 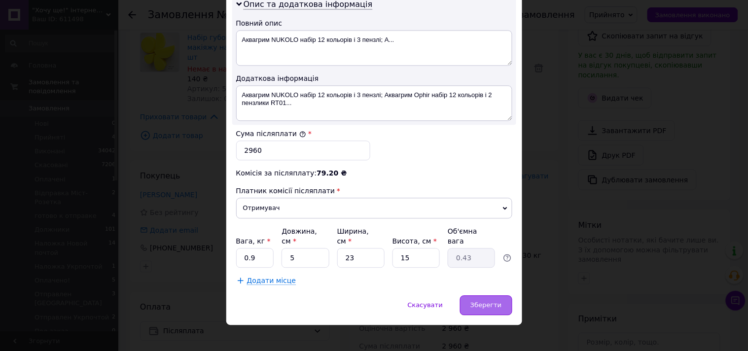 What do you see at coordinates (271, 134) in the screenshot?
I see `label: Сума післяплати` at bounding box center [271, 134].